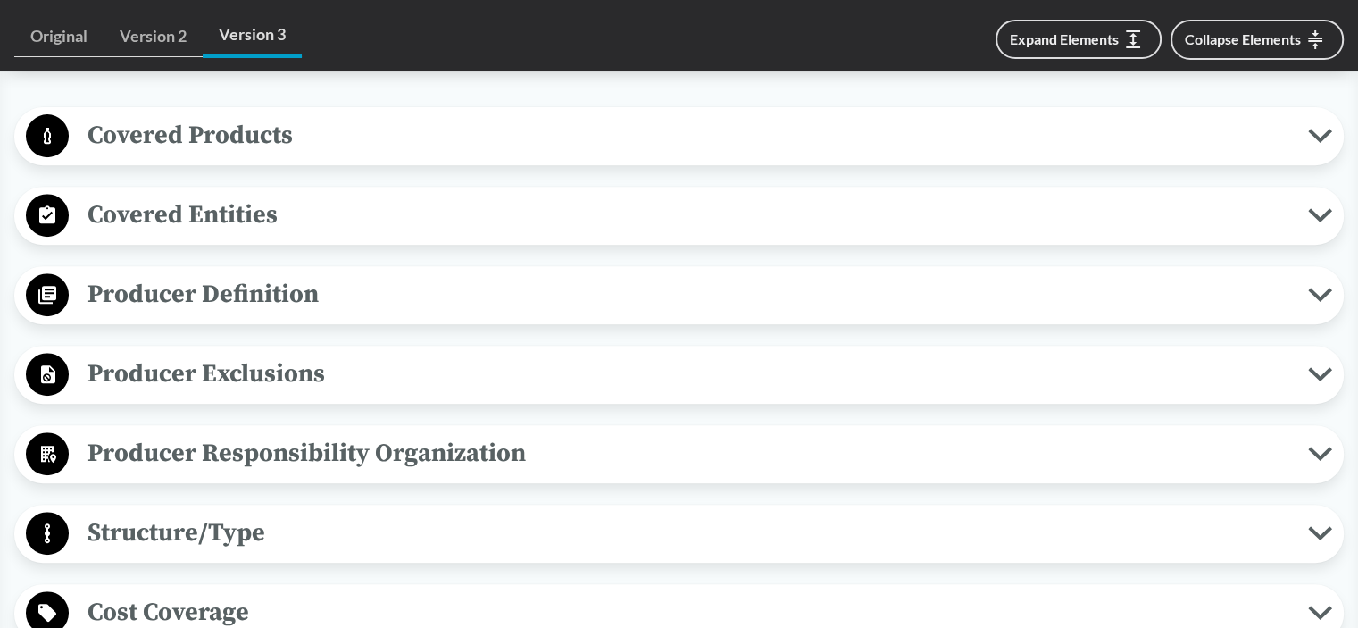 This screenshot has height=628, width=1358. I want to click on button: Structure/Type, so click(678, 533).